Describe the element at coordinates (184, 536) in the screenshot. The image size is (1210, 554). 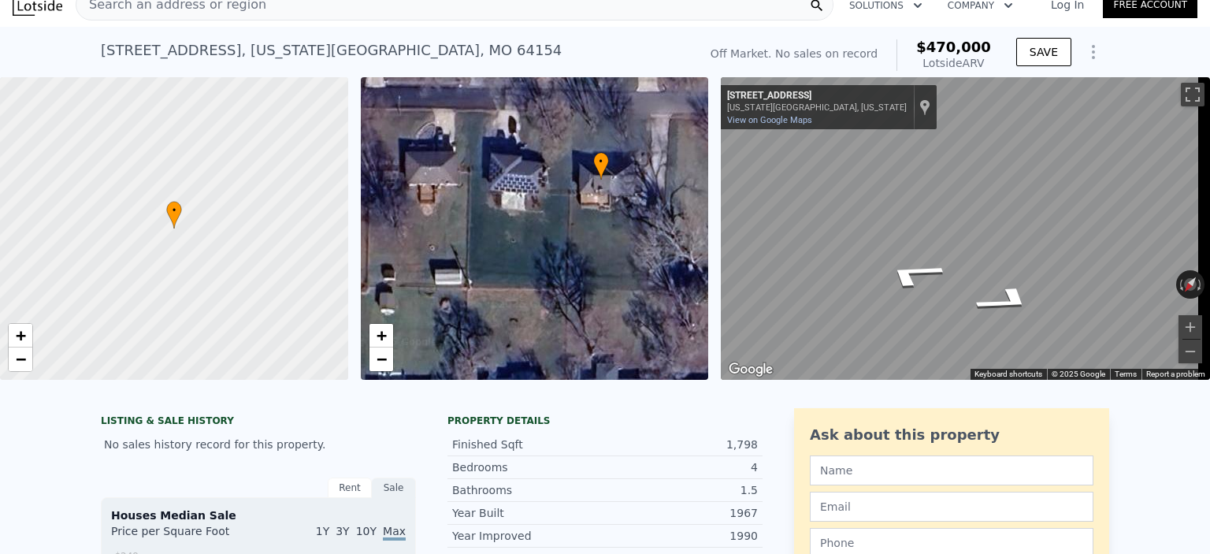
I see `div: Price per Square Foot` at that location.